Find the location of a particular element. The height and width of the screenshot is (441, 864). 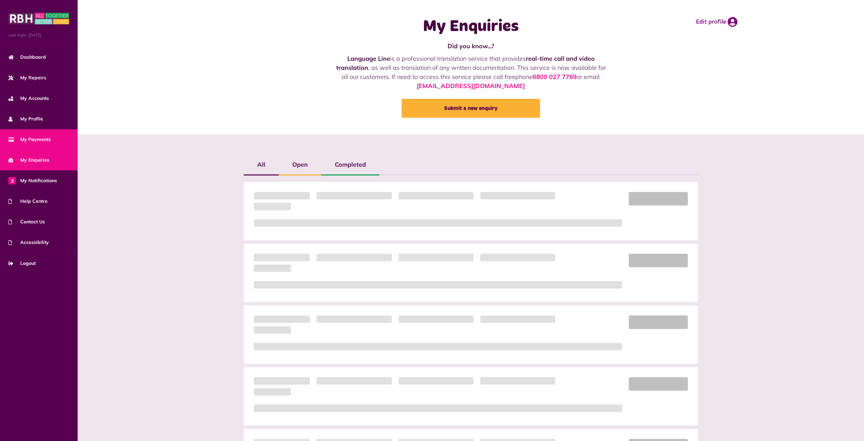

p: is a professional translation service that provides , as well as translation of any written docum... is located at coordinates (471, 72).